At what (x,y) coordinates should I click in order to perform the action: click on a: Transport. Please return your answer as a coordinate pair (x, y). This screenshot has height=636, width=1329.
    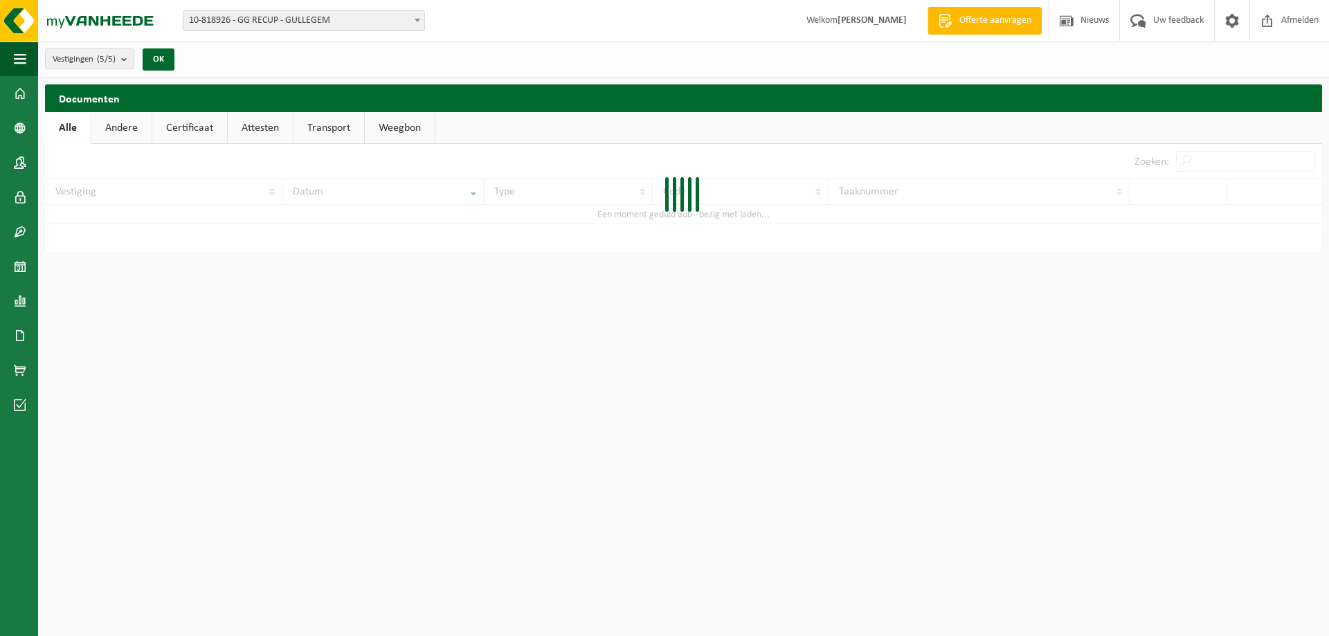
    Looking at the image, I should click on (329, 128).